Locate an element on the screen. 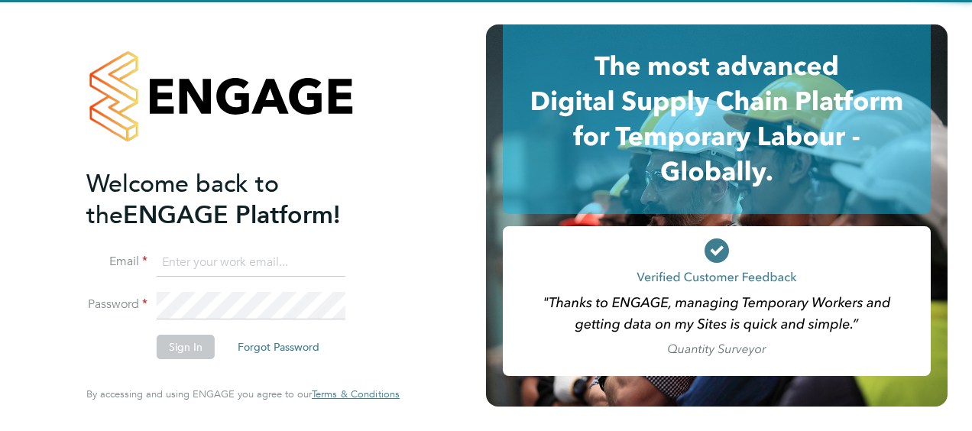  span: Terms & Conditions is located at coordinates (355, 393).